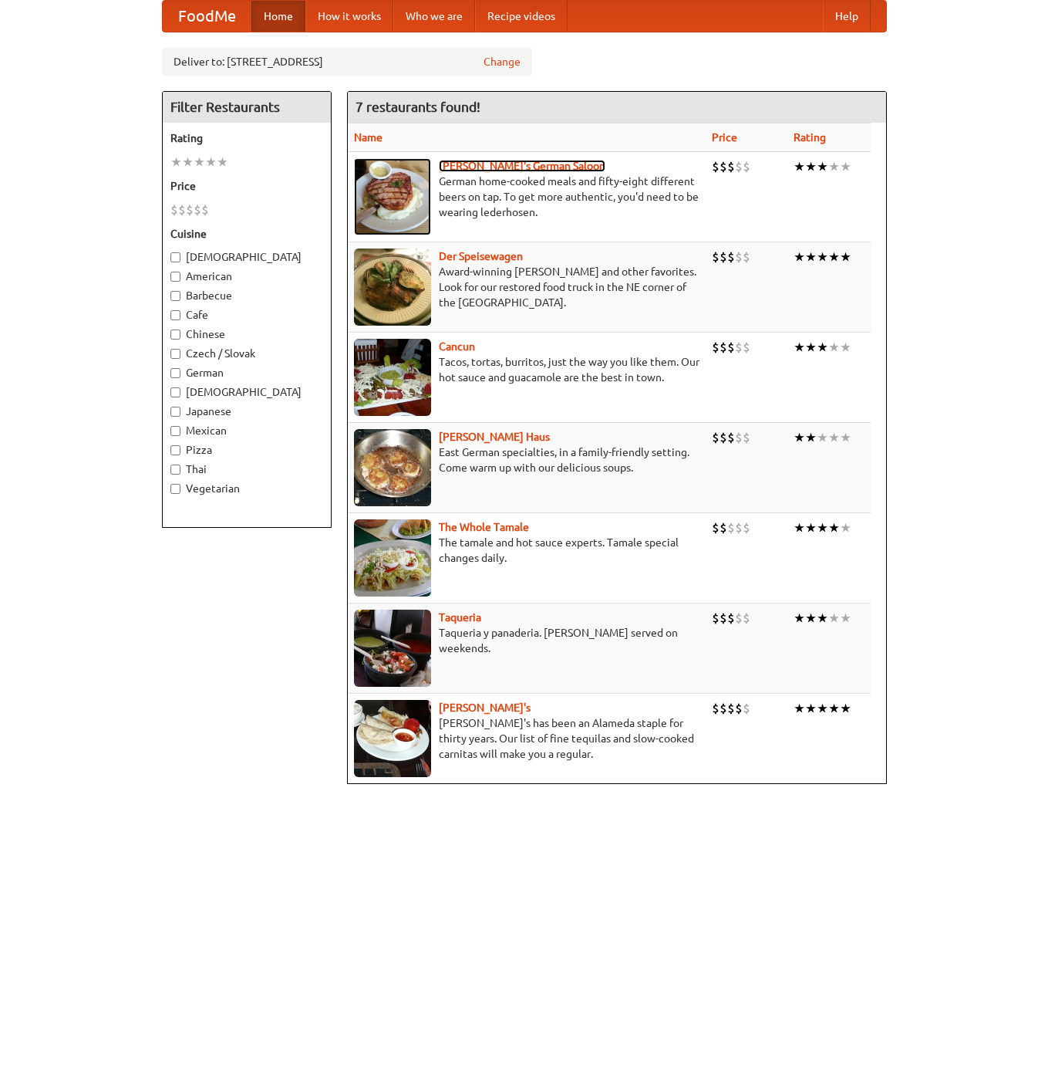 The height and width of the screenshot is (1092, 1048). I want to click on label: Thai, so click(247, 469).